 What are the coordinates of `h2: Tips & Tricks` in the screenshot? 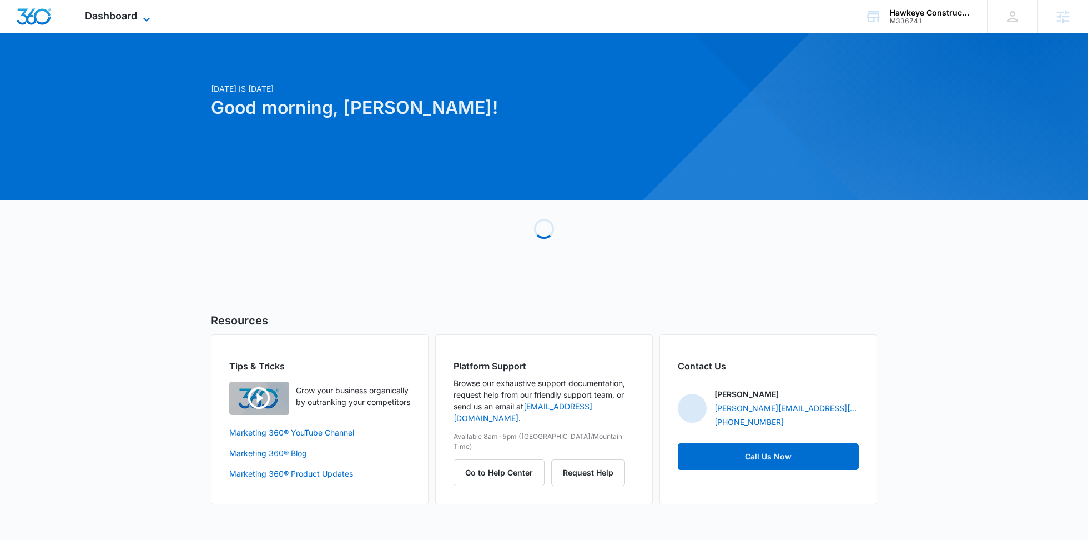 It's located at (320, 366).